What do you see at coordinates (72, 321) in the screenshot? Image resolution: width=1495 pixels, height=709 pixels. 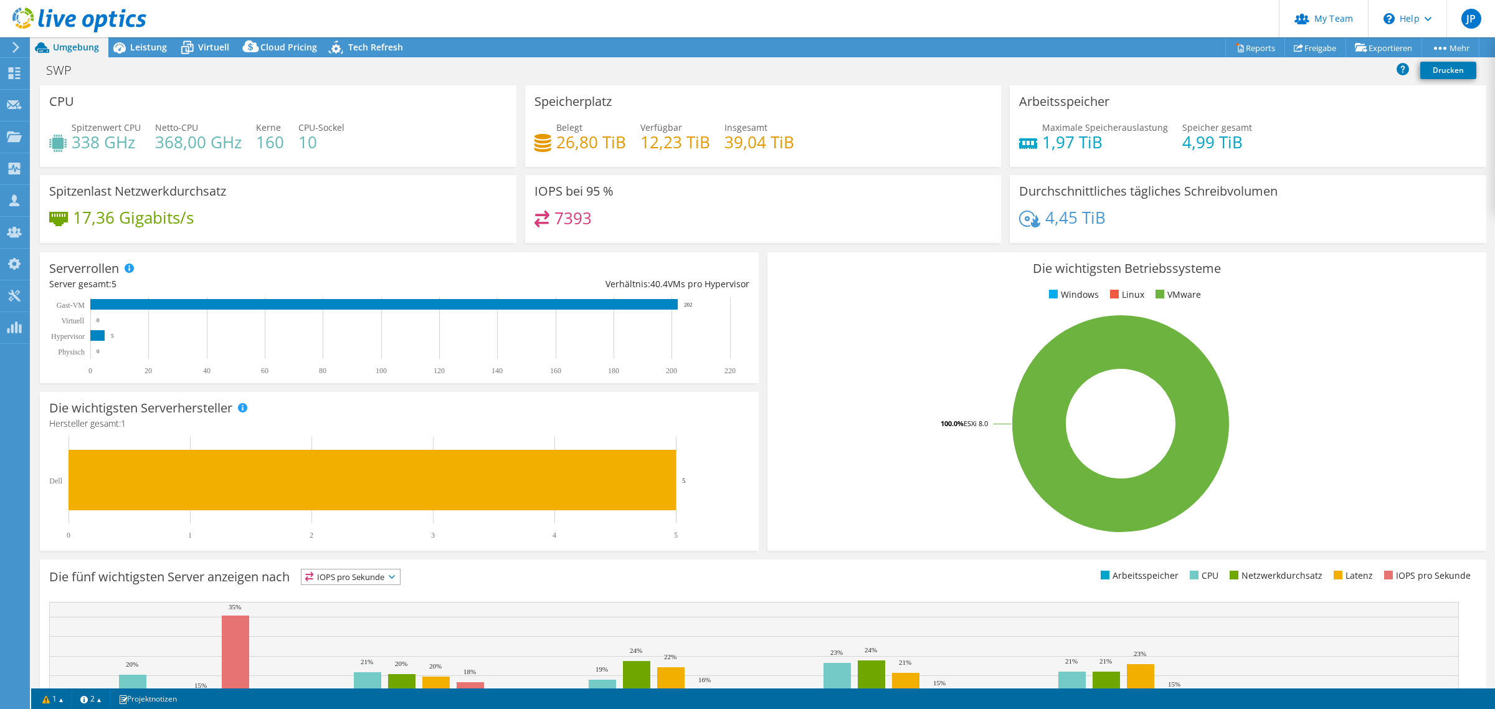 I see `text: Virtuell` at bounding box center [72, 321].